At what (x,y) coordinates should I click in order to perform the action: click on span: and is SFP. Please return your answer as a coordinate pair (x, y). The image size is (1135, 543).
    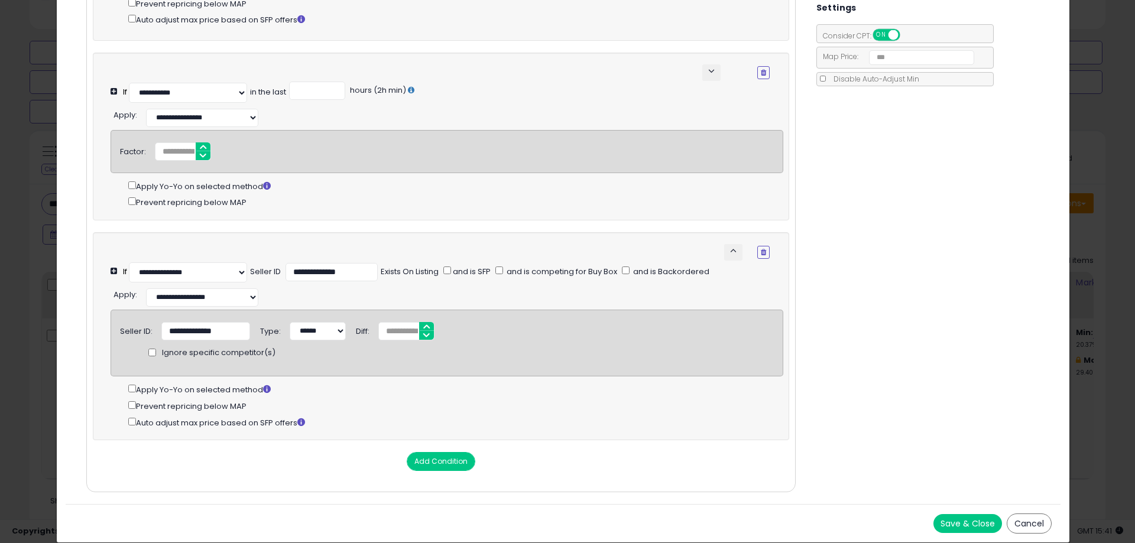
    Looking at the image, I should click on (471, 271).